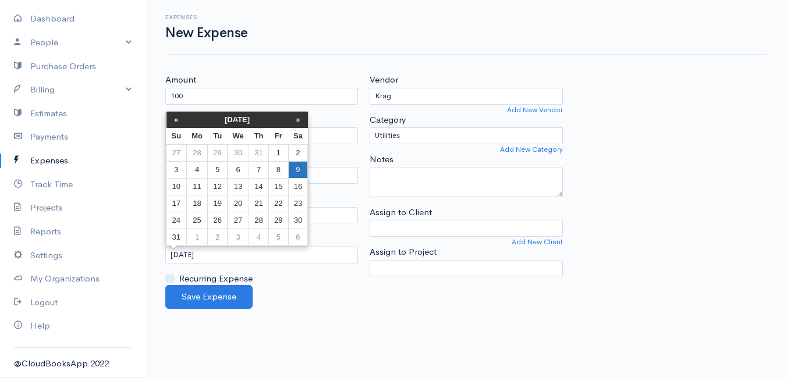  Describe the element at coordinates (73, 364) in the screenshot. I see `div: @CloudBooksApp 2022` at that location.